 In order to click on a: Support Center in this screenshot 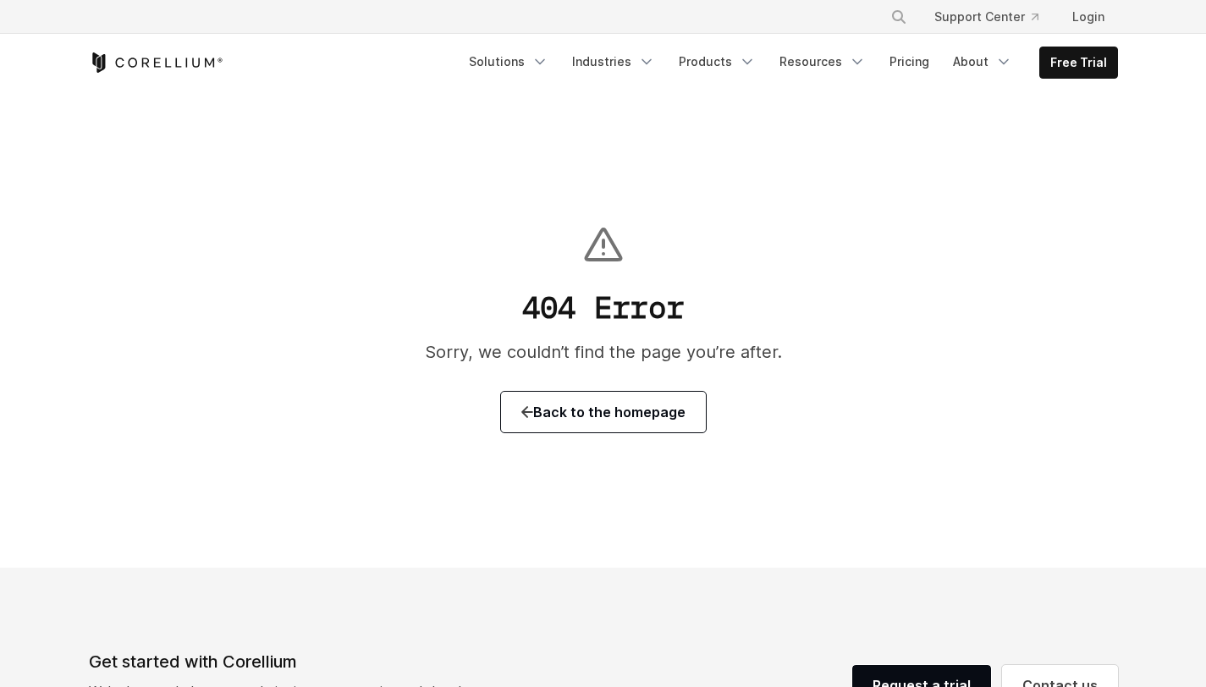, I will do `click(986, 17)`.